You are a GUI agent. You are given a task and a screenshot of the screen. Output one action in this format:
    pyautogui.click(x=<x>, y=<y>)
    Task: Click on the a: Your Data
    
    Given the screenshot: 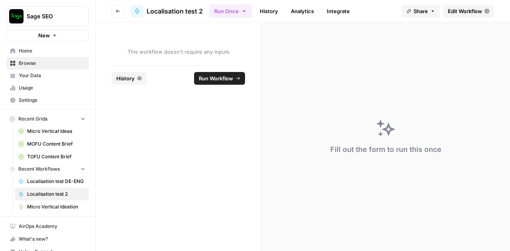 What is the action you would take?
    pyautogui.click(x=47, y=76)
    